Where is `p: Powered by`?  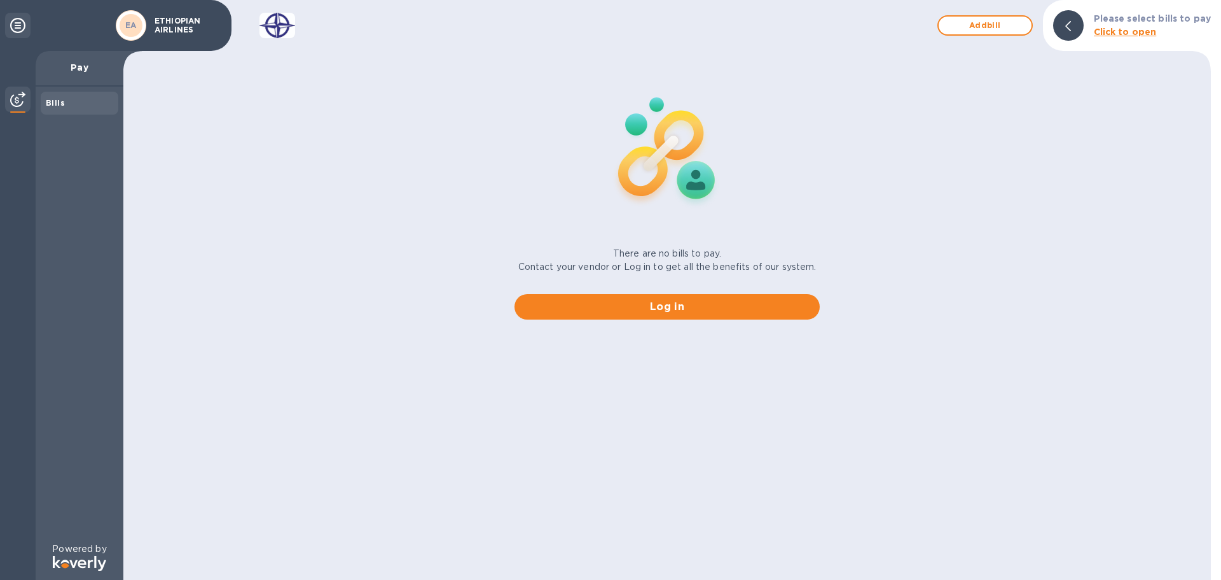 p: Powered by is located at coordinates (79, 548).